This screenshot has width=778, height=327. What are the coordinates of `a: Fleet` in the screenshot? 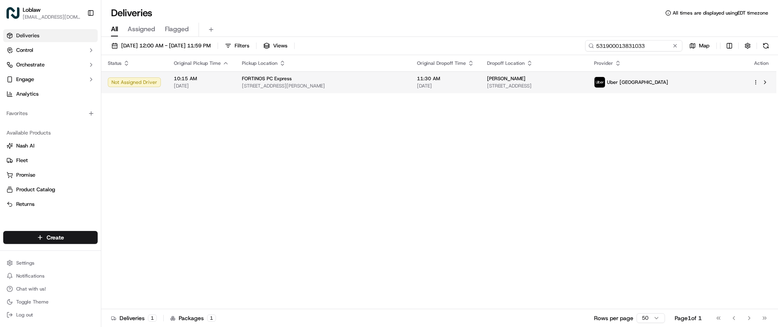 It's located at (50, 161).